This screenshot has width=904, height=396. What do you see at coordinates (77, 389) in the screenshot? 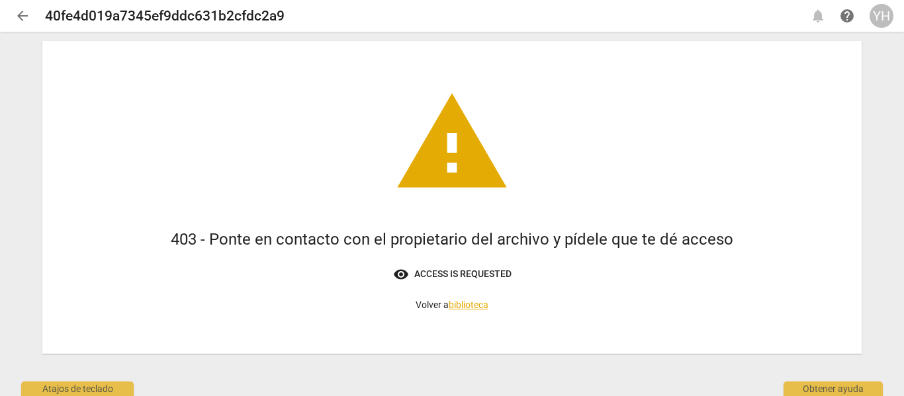
I see `div: Atajos de teclado` at bounding box center [77, 389].